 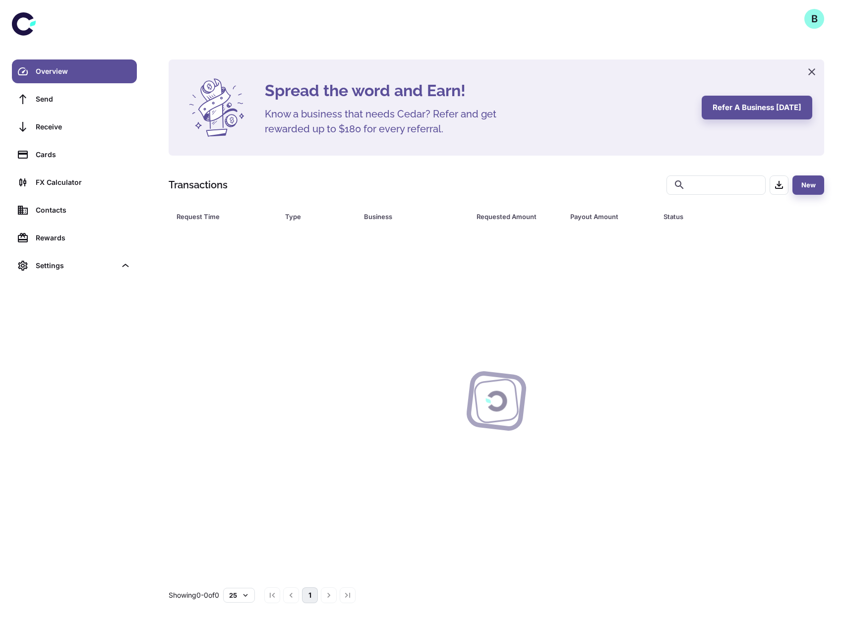 I want to click on button: New, so click(x=808, y=185).